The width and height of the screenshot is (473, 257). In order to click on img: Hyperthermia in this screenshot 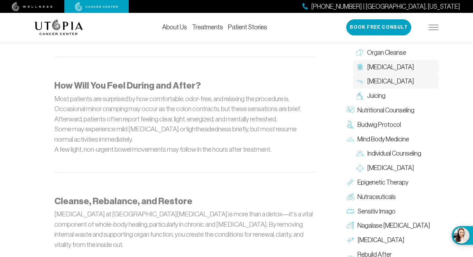, I will do `click(350, 239)`.